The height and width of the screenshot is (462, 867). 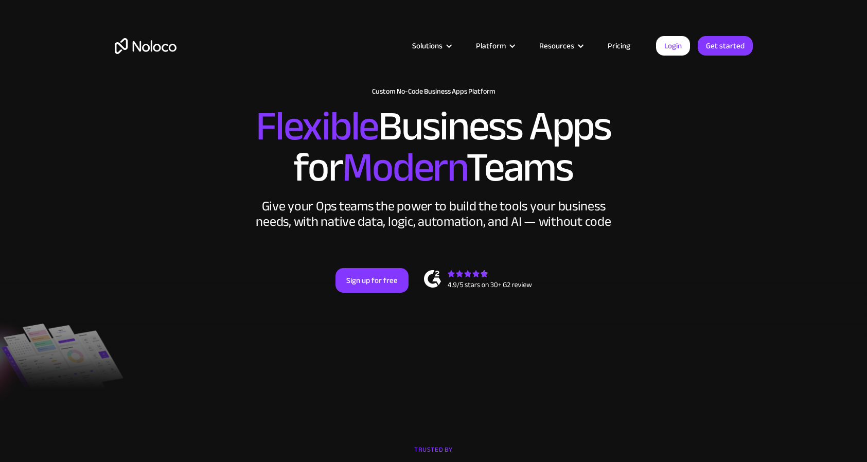 What do you see at coordinates (725, 46) in the screenshot?
I see `a: Get started` at bounding box center [725, 46].